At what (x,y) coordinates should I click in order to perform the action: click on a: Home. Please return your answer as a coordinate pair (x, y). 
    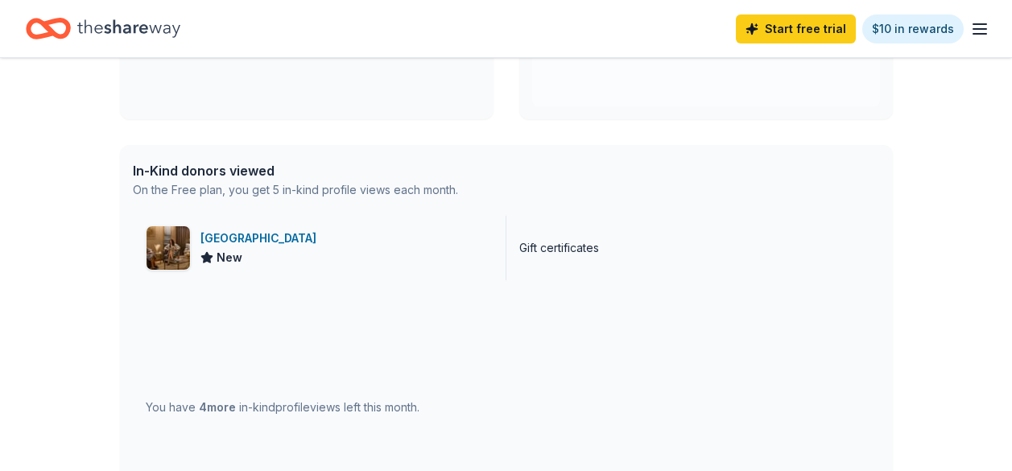
    Looking at the image, I should click on (103, 28).